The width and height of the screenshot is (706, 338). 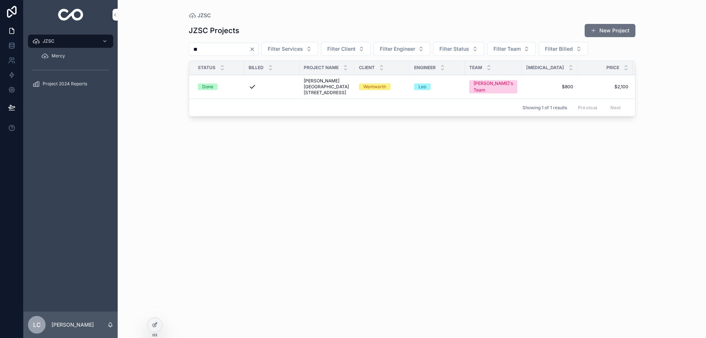 I want to click on span: Filter Team, so click(x=507, y=49).